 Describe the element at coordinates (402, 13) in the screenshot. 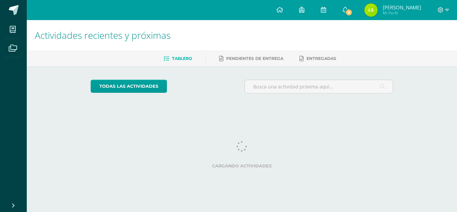

I see `span: Mi Perfil` at that location.